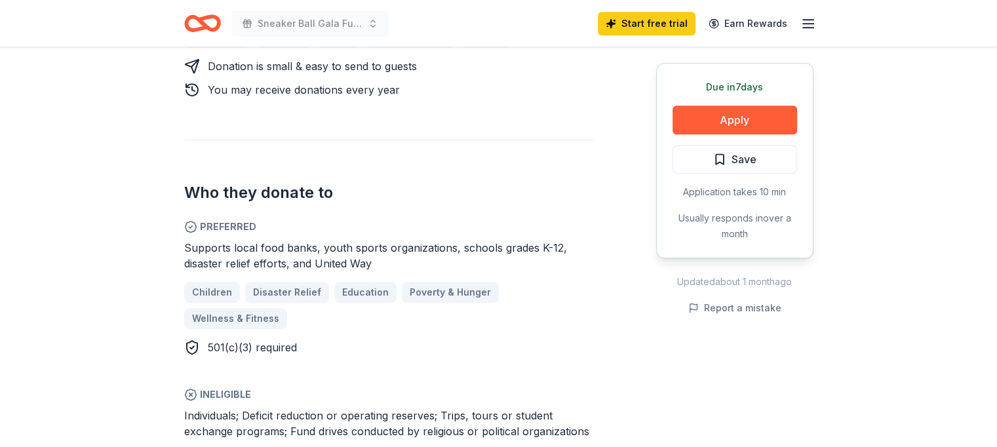 This screenshot has height=447, width=997. Describe the element at coordinates (287, 292) in the screenshot. I see `span: Disaster Relief` at that location.